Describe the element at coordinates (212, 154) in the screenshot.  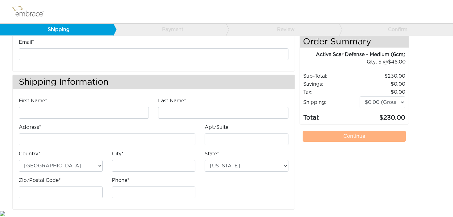
I see `label: State*` at that location.